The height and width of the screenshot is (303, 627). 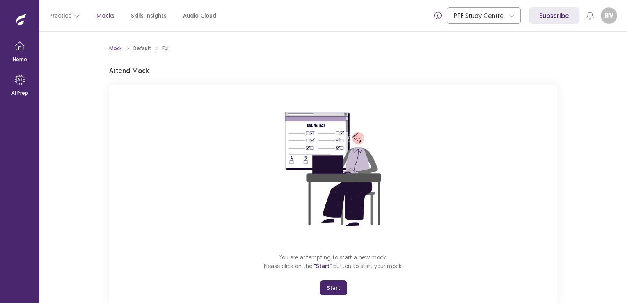 I want to click on a: Subscribe, so click(x=554, y=16).